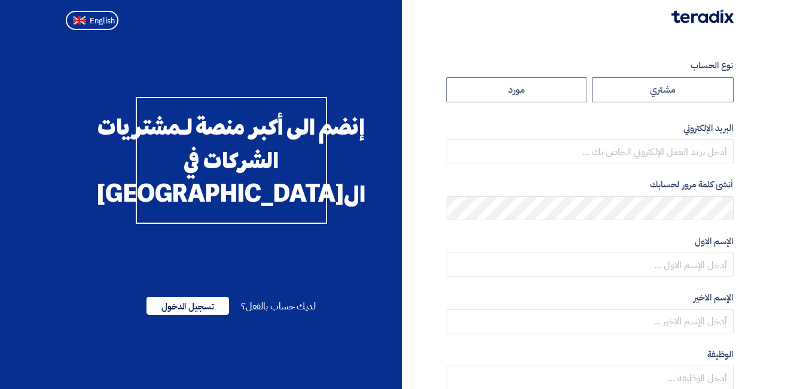  I want to click on img: Teradix logo, so click(703, 16).